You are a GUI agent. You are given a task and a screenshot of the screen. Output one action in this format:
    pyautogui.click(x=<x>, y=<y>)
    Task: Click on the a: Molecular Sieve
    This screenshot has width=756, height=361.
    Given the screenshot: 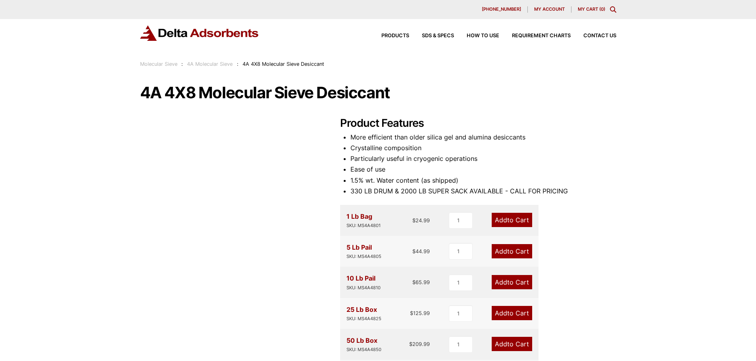 What is the action you would take?
    pyautogui.click(x=159, y=64)
    